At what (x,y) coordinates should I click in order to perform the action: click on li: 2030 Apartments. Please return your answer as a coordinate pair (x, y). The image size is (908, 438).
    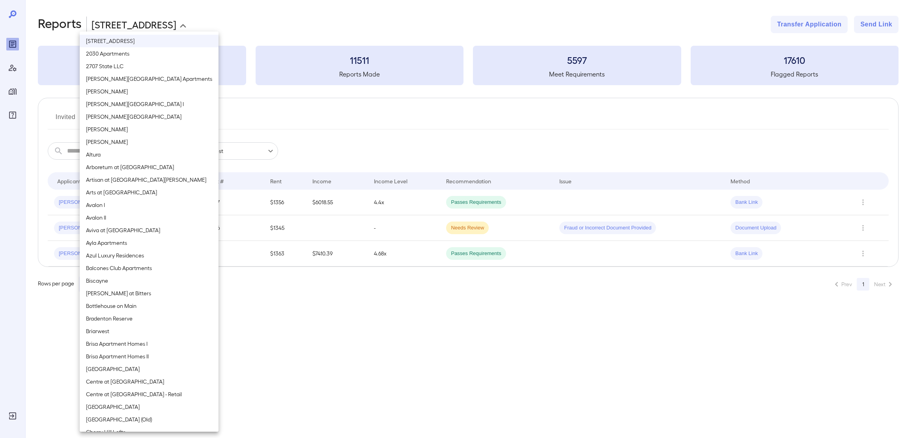
    Looking at the image, I should click on (149, 54).